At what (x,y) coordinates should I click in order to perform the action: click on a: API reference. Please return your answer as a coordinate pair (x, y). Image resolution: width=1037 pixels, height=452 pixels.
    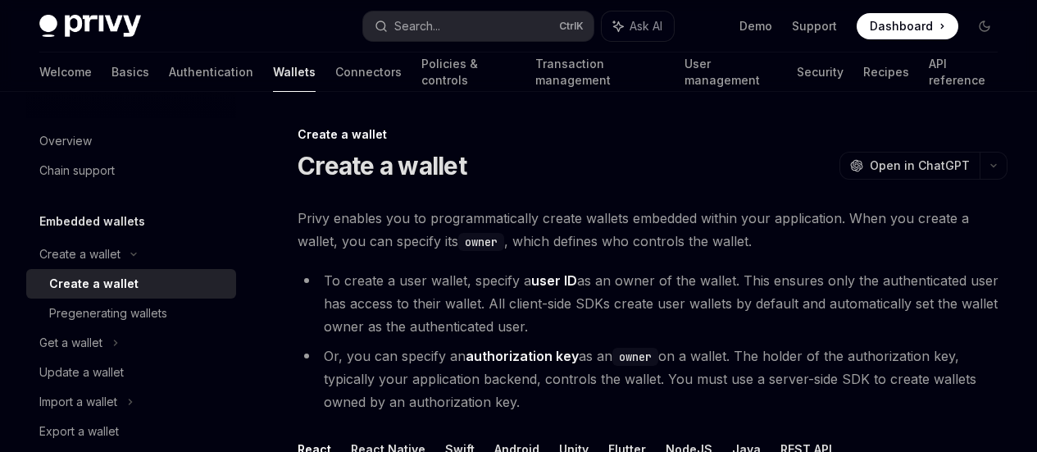
    Looking at the image, I should click on (963, 72).